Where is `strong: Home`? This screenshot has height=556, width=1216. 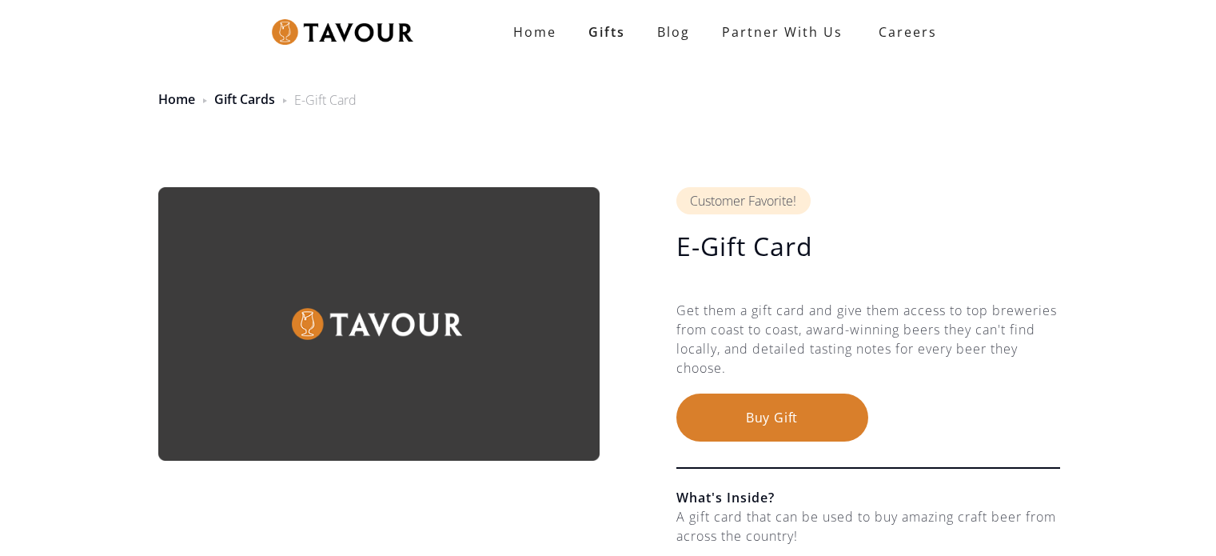
strong: Home is located at coordinates (535, 32).